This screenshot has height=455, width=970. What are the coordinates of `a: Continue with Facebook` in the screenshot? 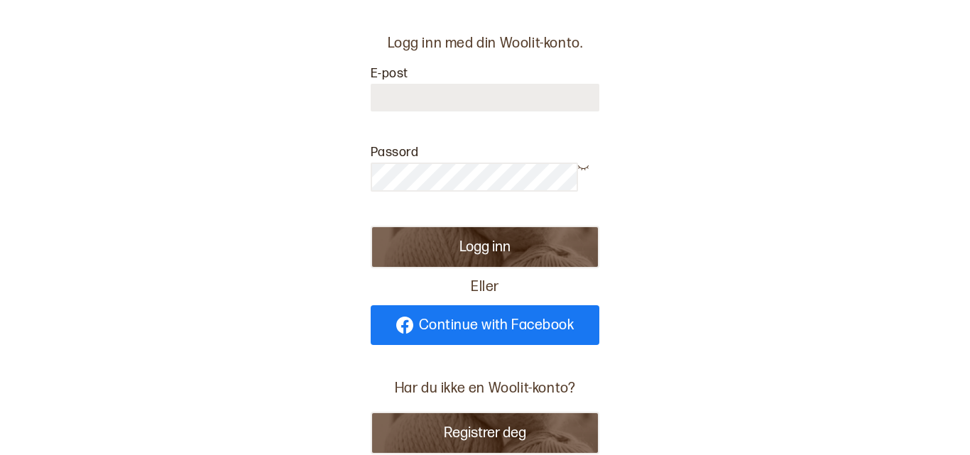 It's located at (485, 325).